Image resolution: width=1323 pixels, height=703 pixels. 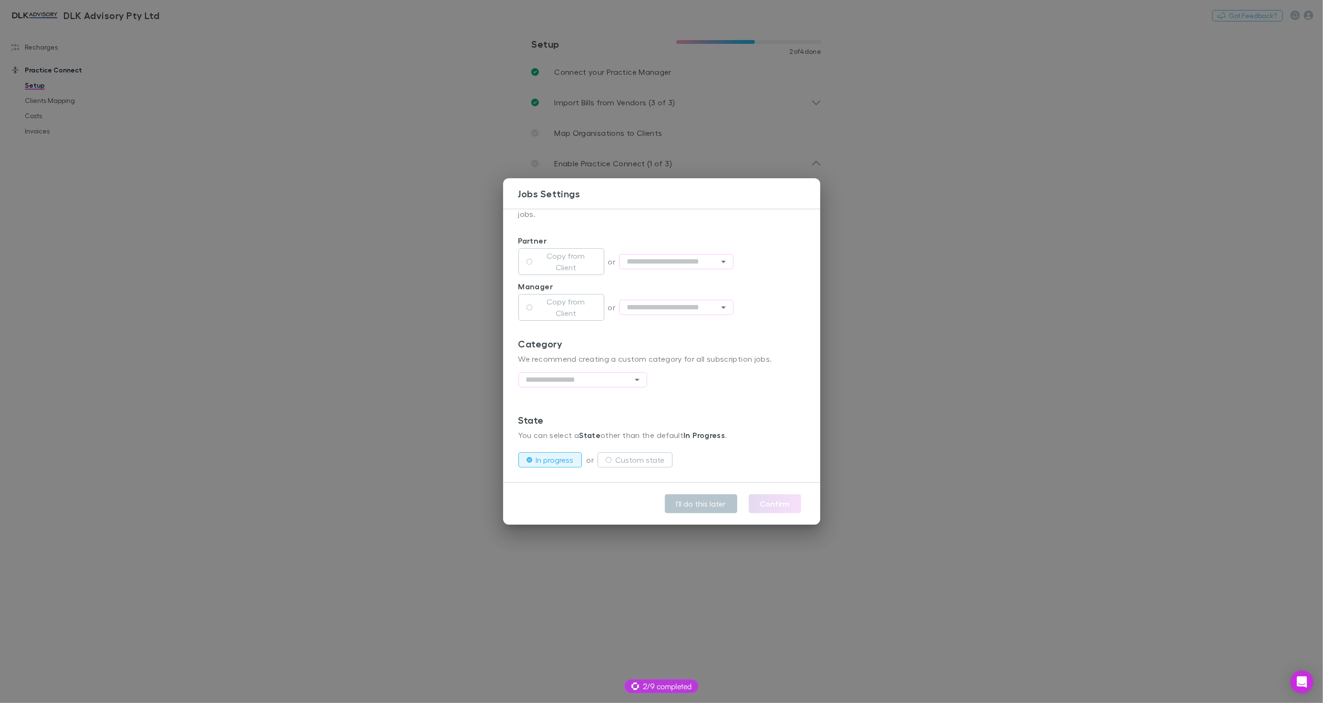 I want to click on strong: State, so click(x=589, y=435).